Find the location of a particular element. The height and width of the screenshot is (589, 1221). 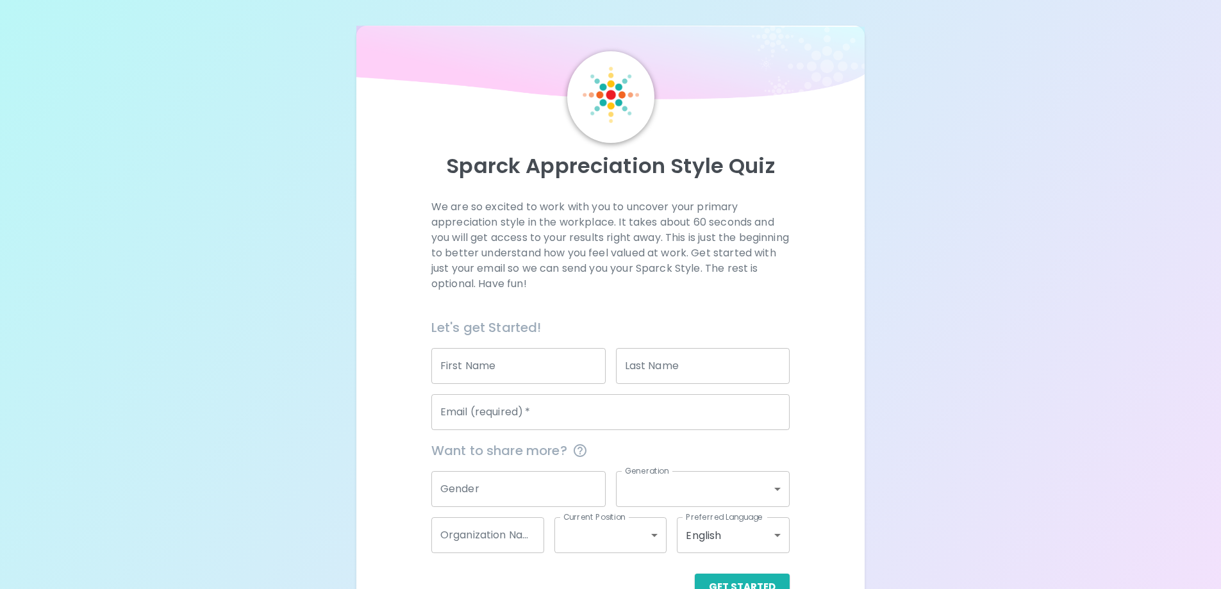

p: We are so excited to work with you to uncover your primary appreciation style in the workplace. I... is located at coordinates (610, 246).